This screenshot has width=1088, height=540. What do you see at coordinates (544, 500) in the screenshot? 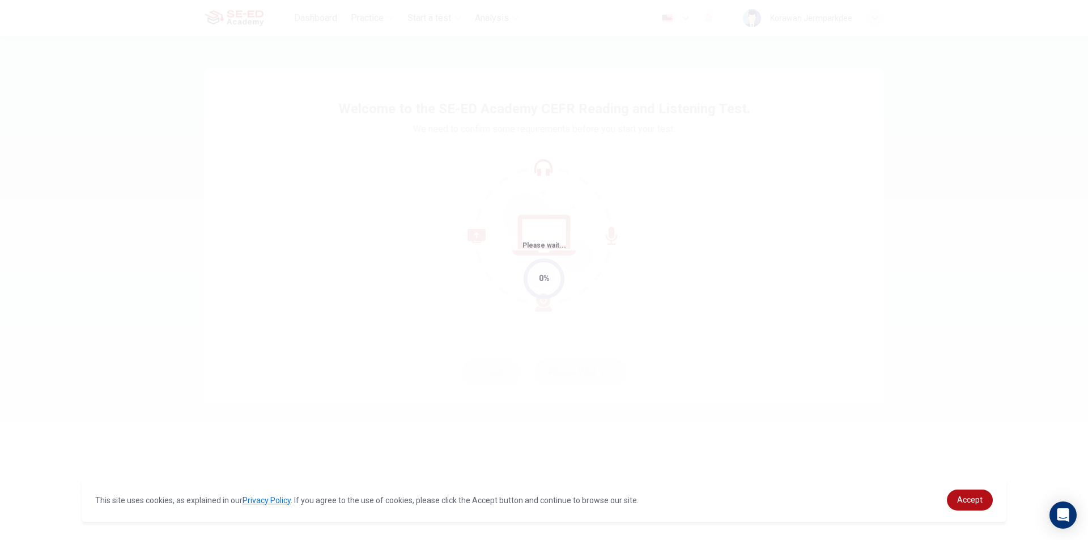
I see `div: cookieconsent` at bounding box center [544, 500].